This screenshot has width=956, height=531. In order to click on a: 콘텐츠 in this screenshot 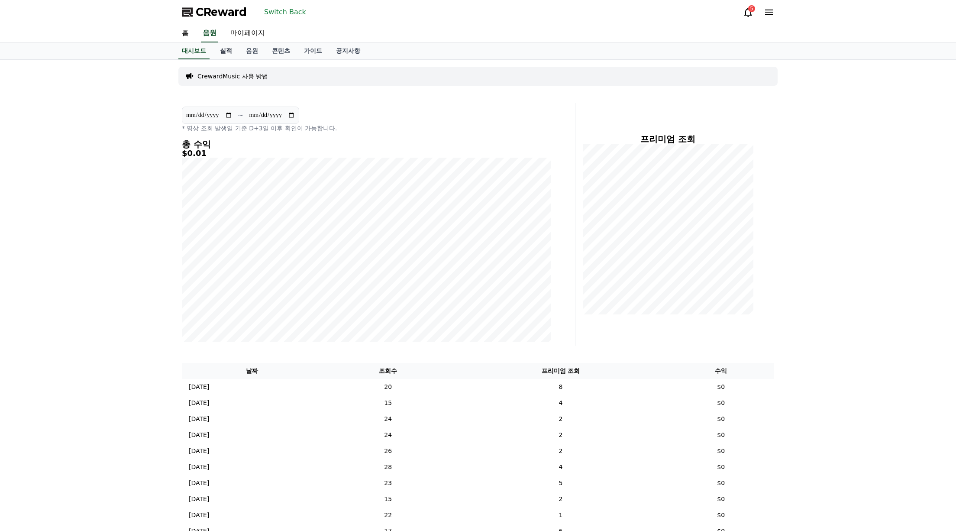, I will do `click(281, 51)`.